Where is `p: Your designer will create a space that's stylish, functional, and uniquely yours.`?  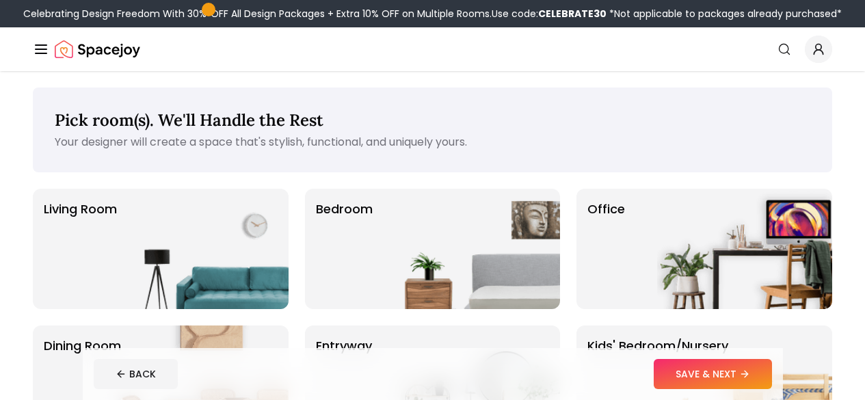 p: Your designer will create a space that's stylish, functional, and uniquely yours. is located at coordinates (432, 142).